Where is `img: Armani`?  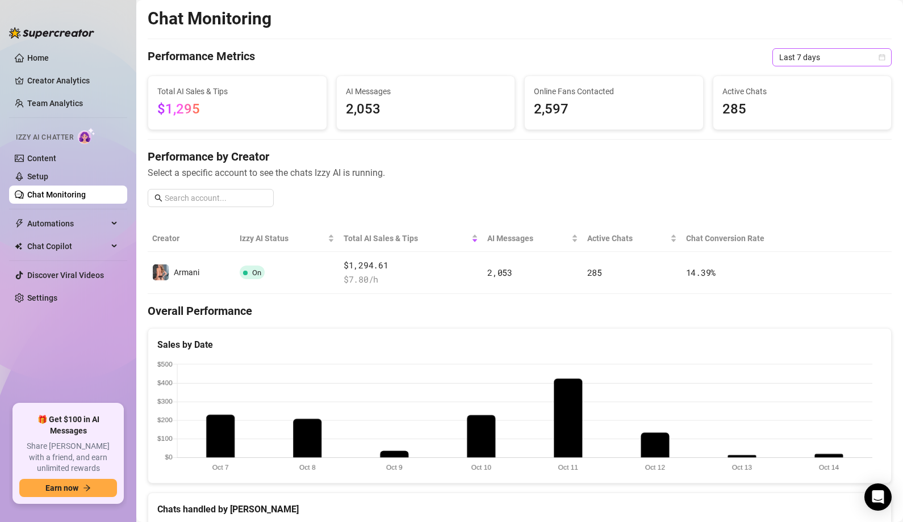
img: Armani is located at coordinates (161, 273).